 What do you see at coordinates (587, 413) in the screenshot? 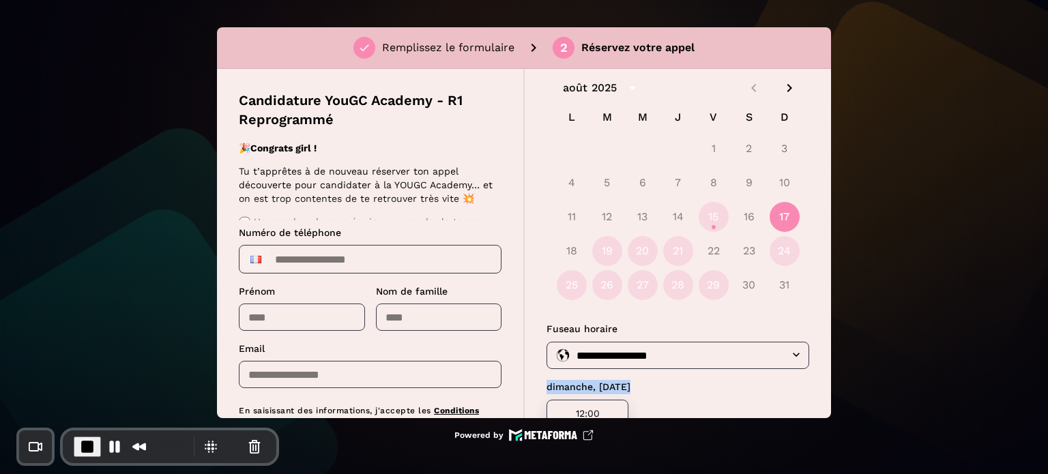
I see `p: 12:00` at bounding box center [587, 413].